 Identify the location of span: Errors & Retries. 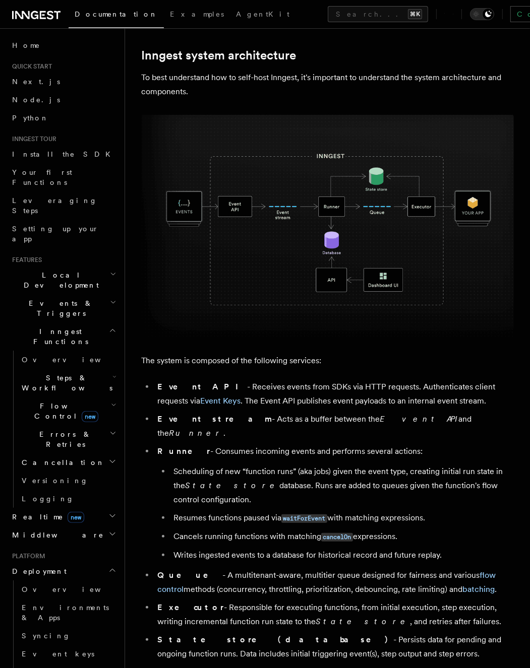
(63, 439).